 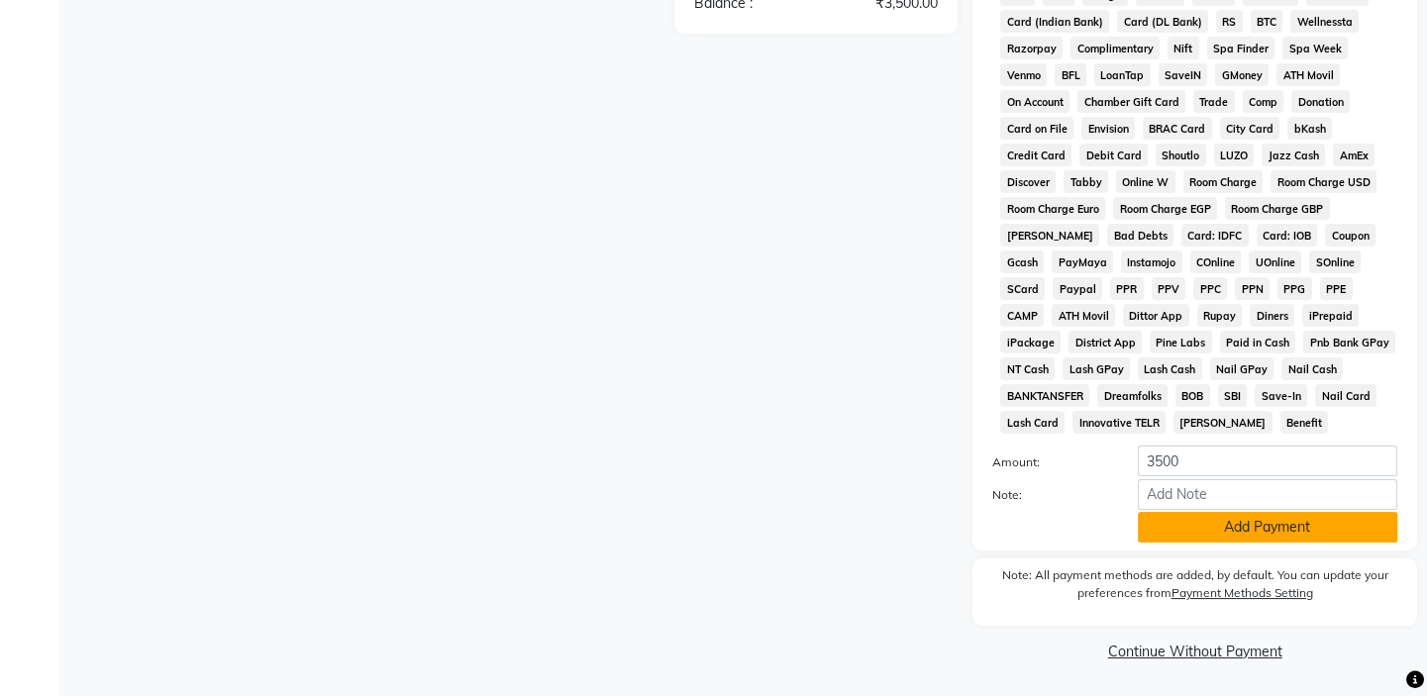 What do you see at coordinates (1031, 48) in the screenshot?
I see `span: Razorpay` at bounding box center [1031, 48].